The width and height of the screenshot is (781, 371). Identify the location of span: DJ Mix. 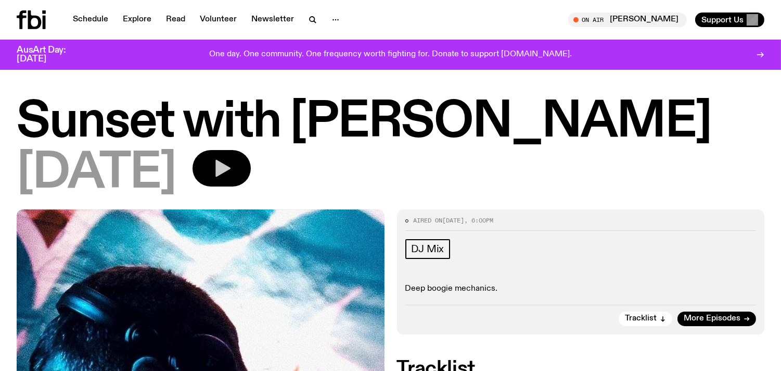
(428, 249).